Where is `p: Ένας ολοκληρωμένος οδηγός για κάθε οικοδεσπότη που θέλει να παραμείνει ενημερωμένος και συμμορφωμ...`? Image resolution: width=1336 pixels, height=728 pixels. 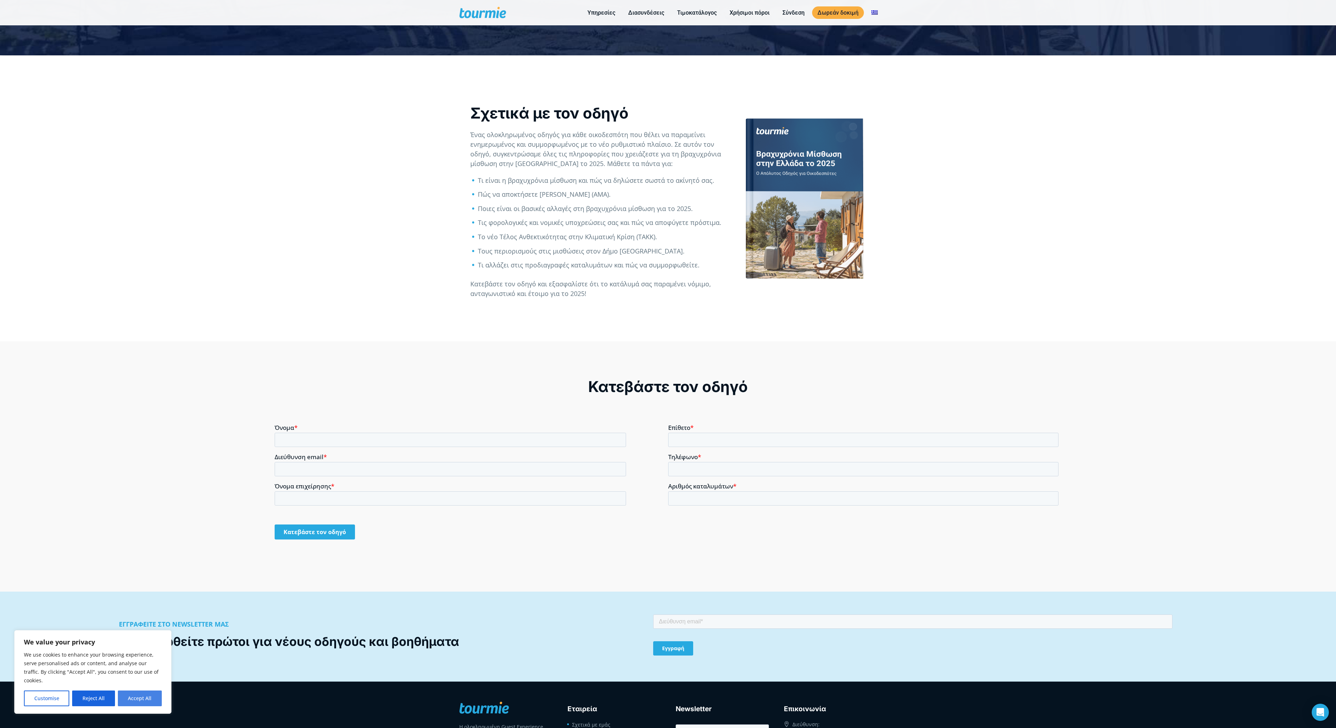
p: Ένας ολοκληρωμένος οδηγός για κάθε οικοδεσπότη που θέλει να παραμείνει ενημερωμένος και συμμορφωμ... is located at coordinates (600, 149).